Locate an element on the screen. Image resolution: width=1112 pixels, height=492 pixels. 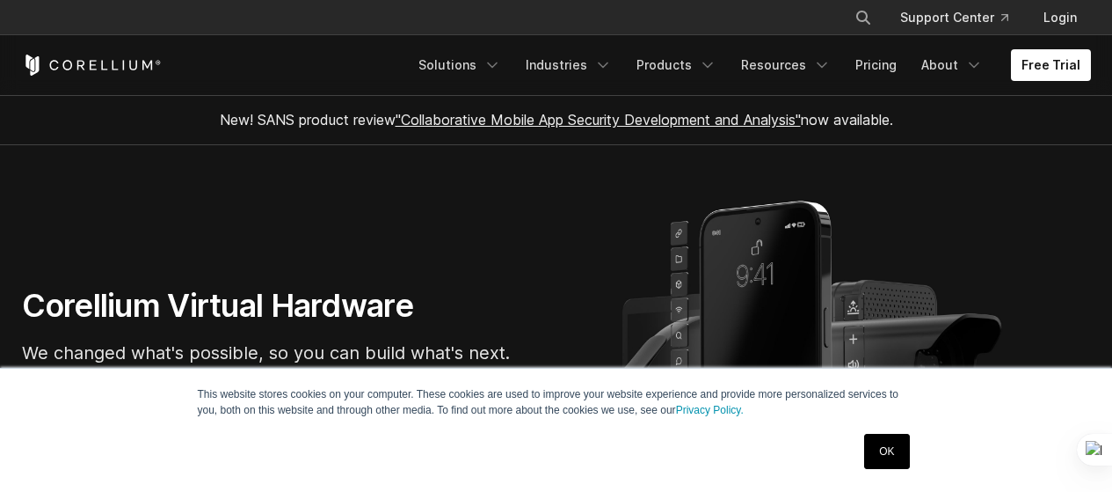
a: Privacy Policy. is located at coordinates (710, 410).